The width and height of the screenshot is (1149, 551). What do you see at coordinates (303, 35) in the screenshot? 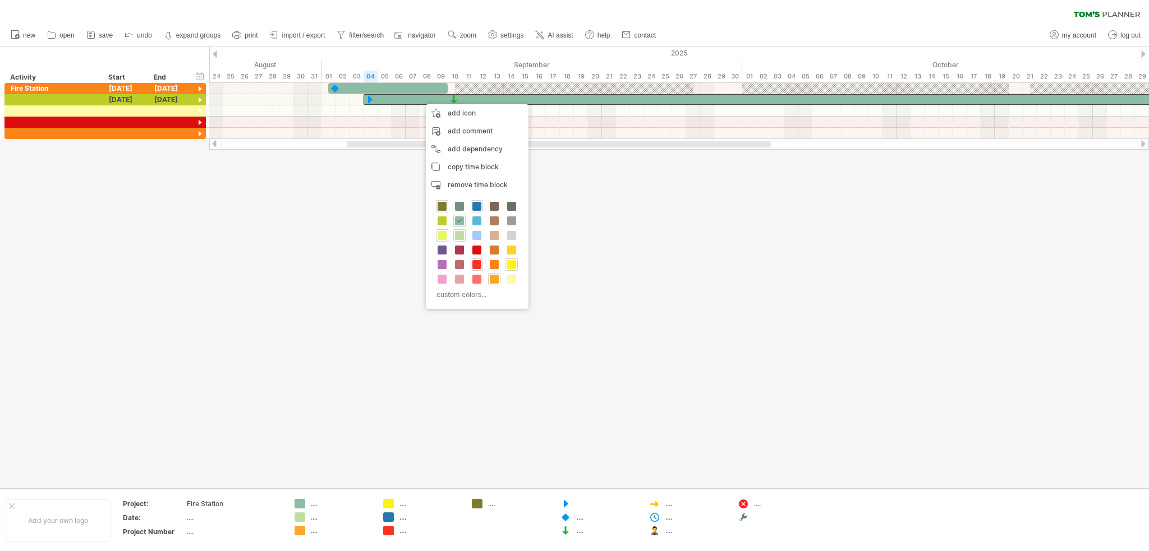
I see `span: import / export` at bounding box center [303, 35].